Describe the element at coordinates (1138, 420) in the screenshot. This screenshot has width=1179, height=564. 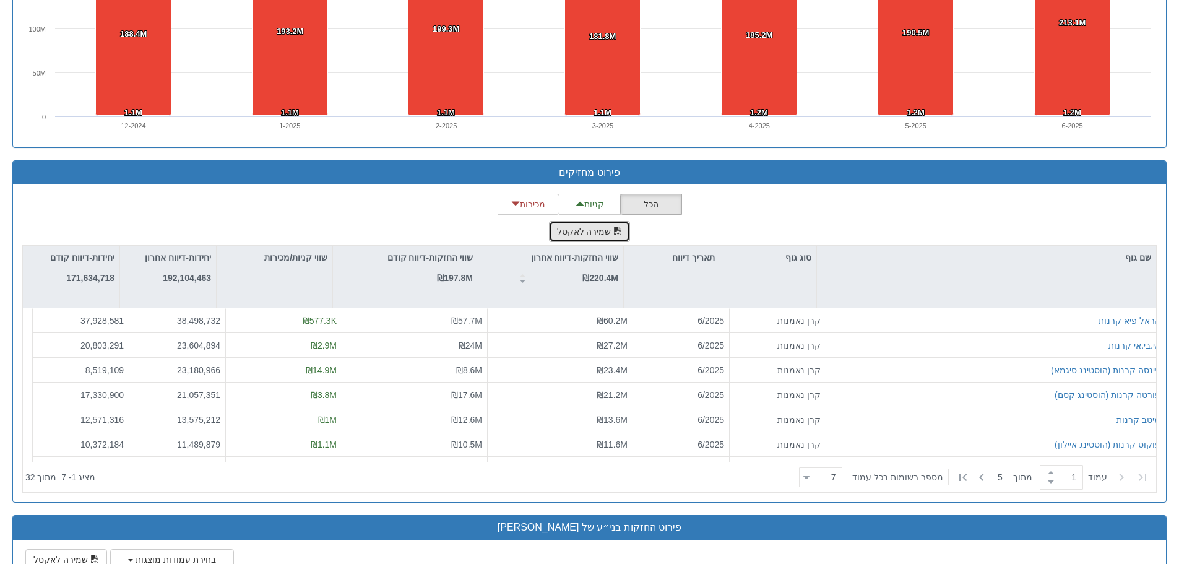
I see `button: מיטב קרנות` at that location.